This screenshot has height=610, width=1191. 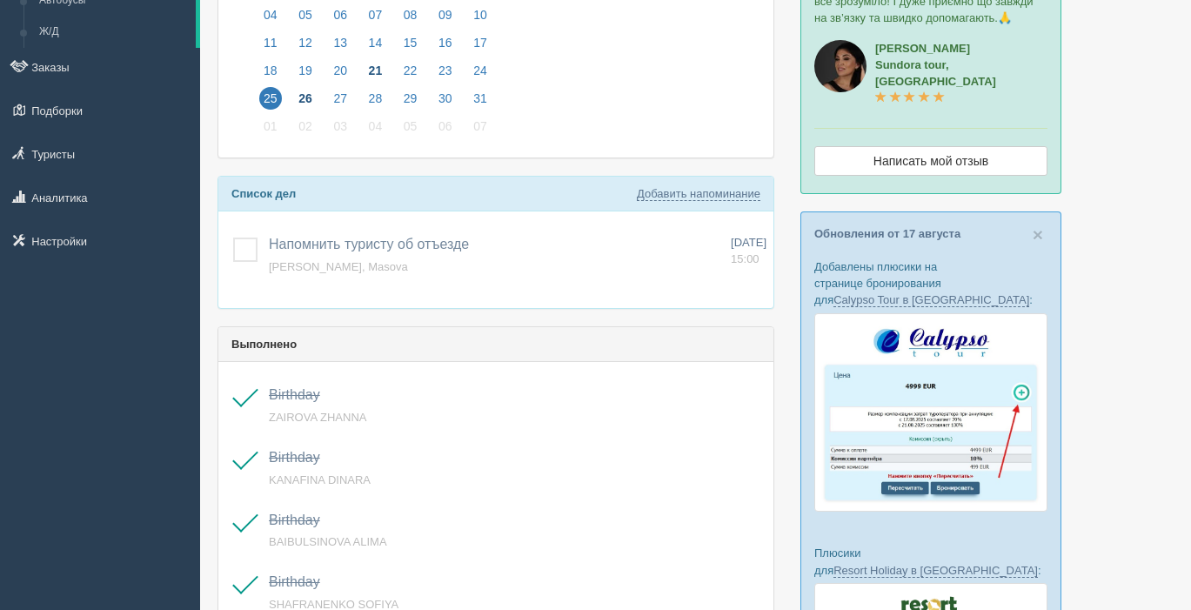 What do you see at coordinates (480, 98) in the screenshot?
I see `span: 31` at bounding box center [480, 98].